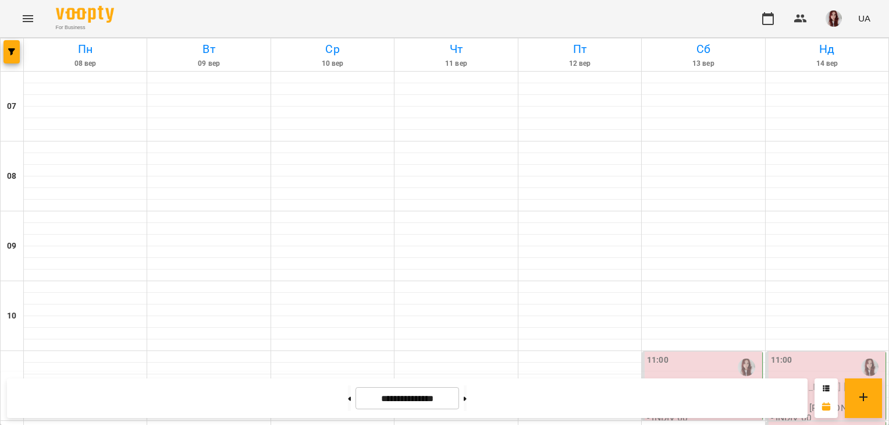 This screenshot has height=425, width=889. I want to click on span: UA, so click(864, 18).